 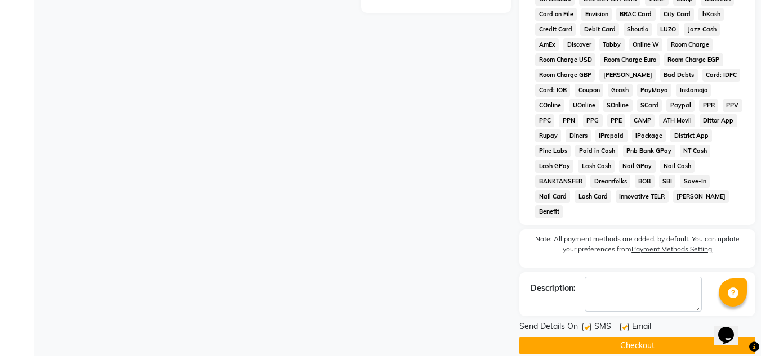 What do you see at coordinates (554, 166) in the screenshot?
I see `span: Lash GPay` at bounding box center [554, 166].